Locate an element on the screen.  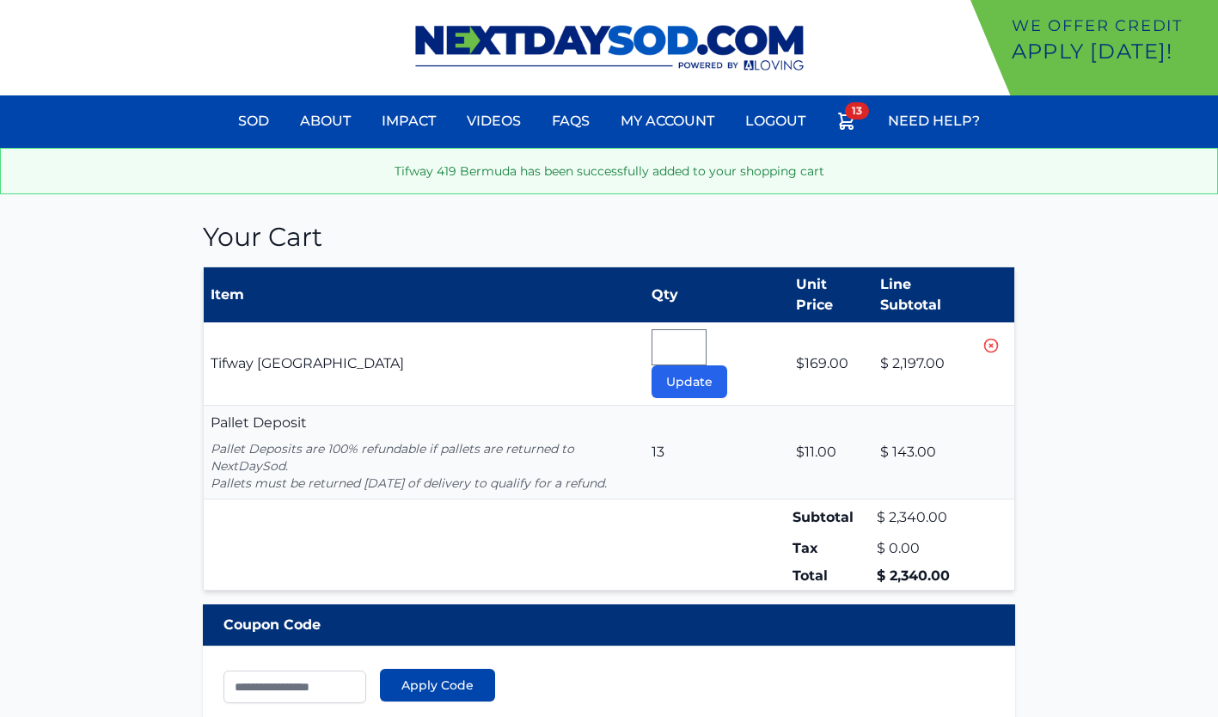
h1: Your Cart is located at coordinates (609, 237).